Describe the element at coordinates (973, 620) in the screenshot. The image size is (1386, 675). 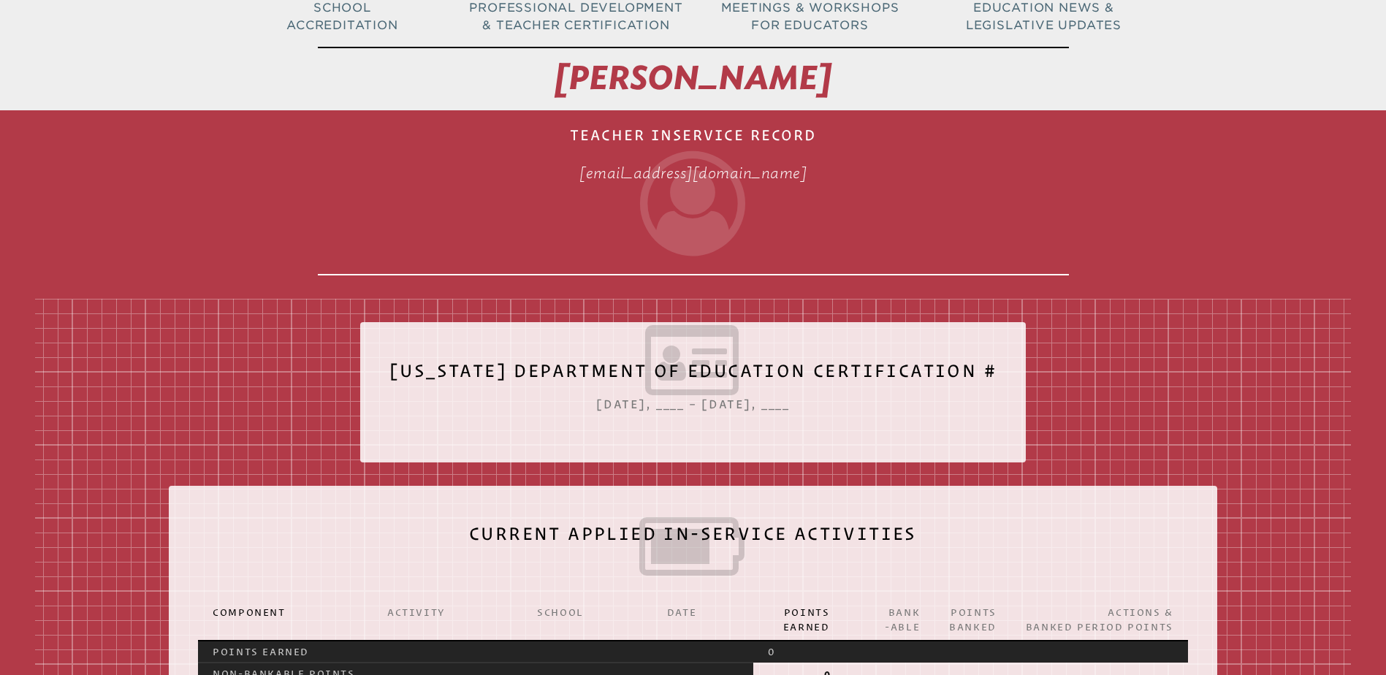
I see `p: Points Banked` at that location.